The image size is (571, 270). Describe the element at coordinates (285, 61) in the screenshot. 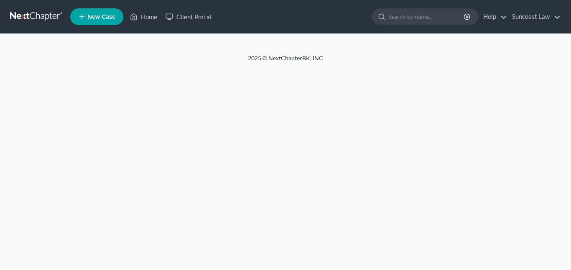

I see `div: 2025 © NextChapterBK, INC` at that location.